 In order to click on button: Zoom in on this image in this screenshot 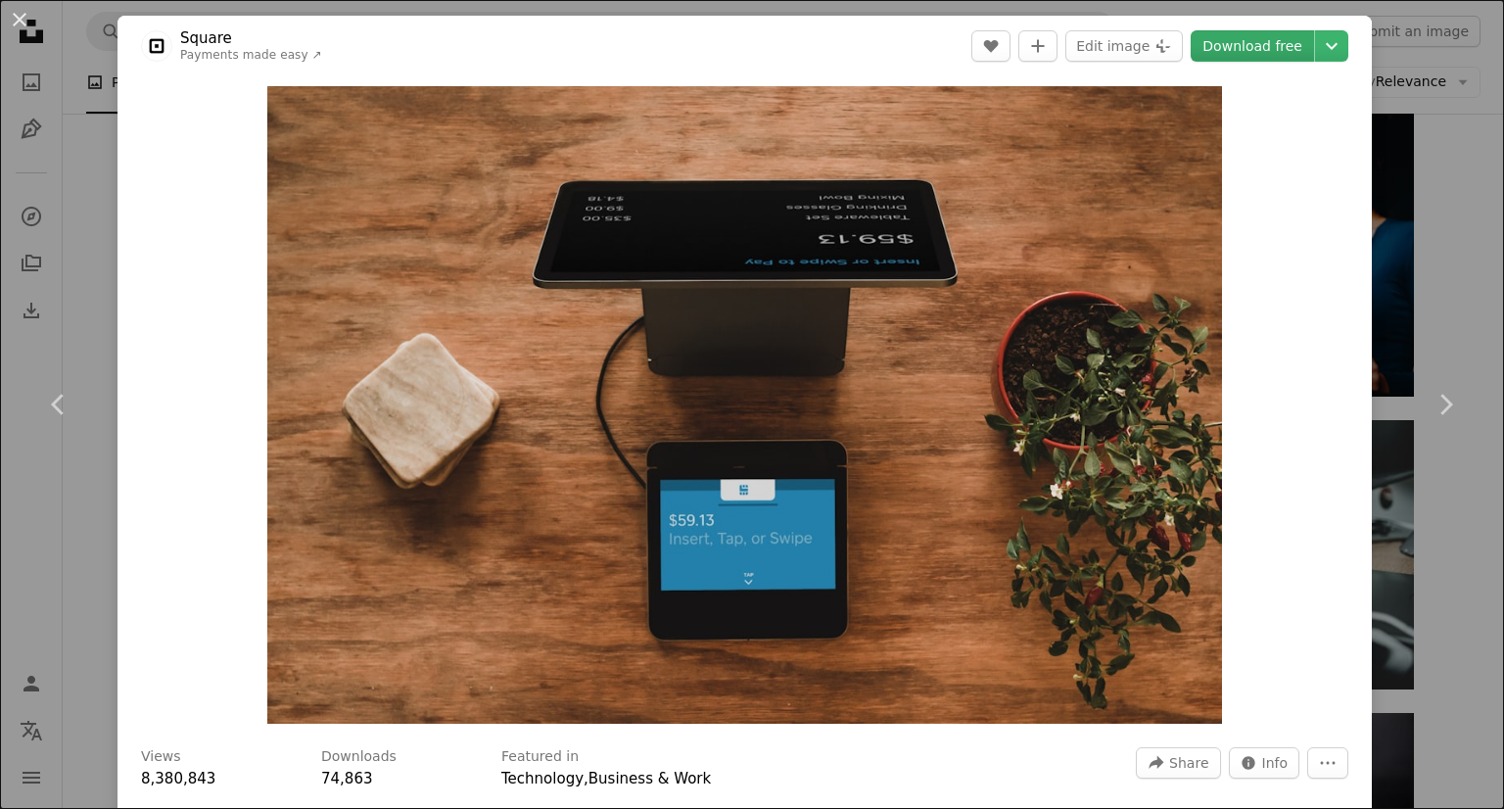, I will do `click(745, 404)`.